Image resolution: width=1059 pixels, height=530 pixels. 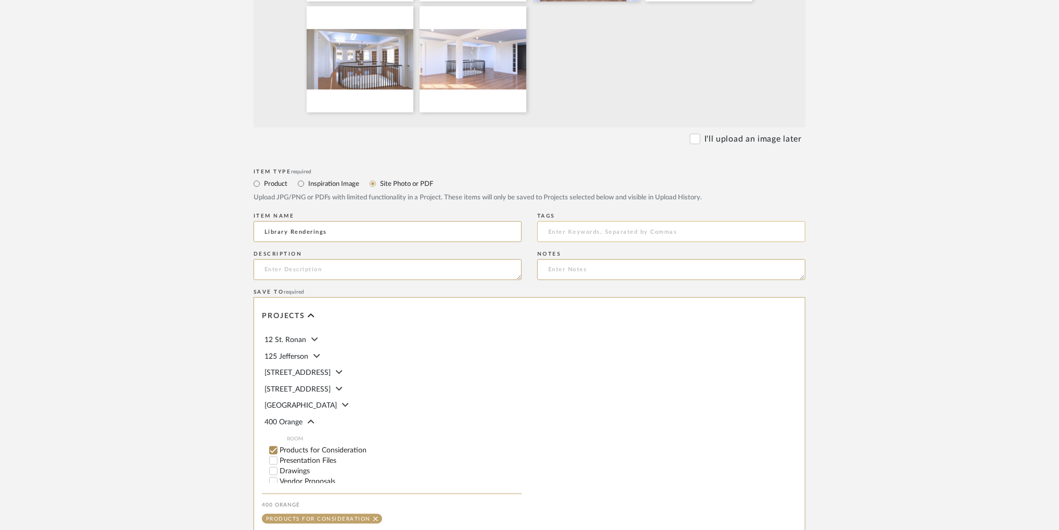 I want to click on label: Vendor Proposals, so click(x=400, y=482).